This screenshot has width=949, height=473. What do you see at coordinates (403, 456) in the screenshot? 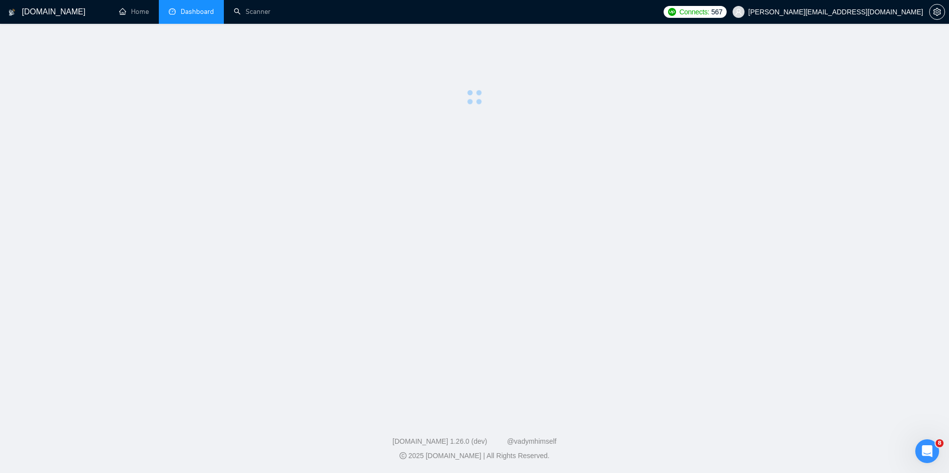
I see `span: copyright` at bounding box center [403, 456].